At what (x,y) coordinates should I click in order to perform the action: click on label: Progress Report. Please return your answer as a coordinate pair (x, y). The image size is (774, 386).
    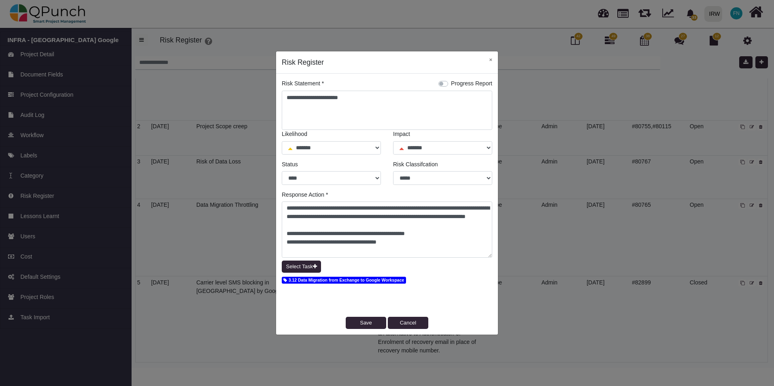
    Looking at the image, I should click on (472, 83).